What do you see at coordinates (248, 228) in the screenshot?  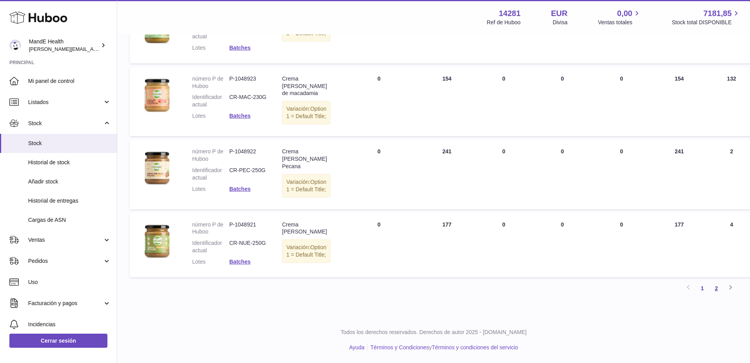 I see `dd: P-1048921` at bounding box center [248, 228].